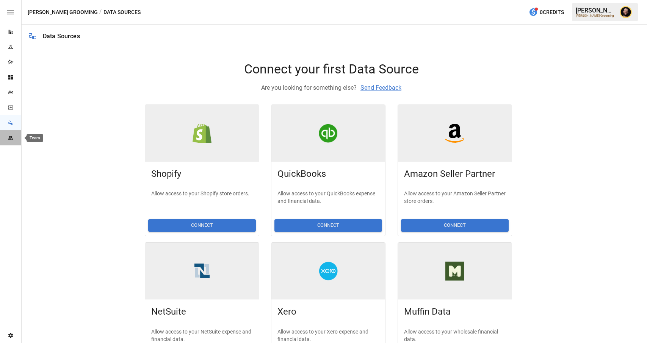 Image resolution: width=647 pixels, height=343 pixels. I want to click on div: Team, so click(35, 138).